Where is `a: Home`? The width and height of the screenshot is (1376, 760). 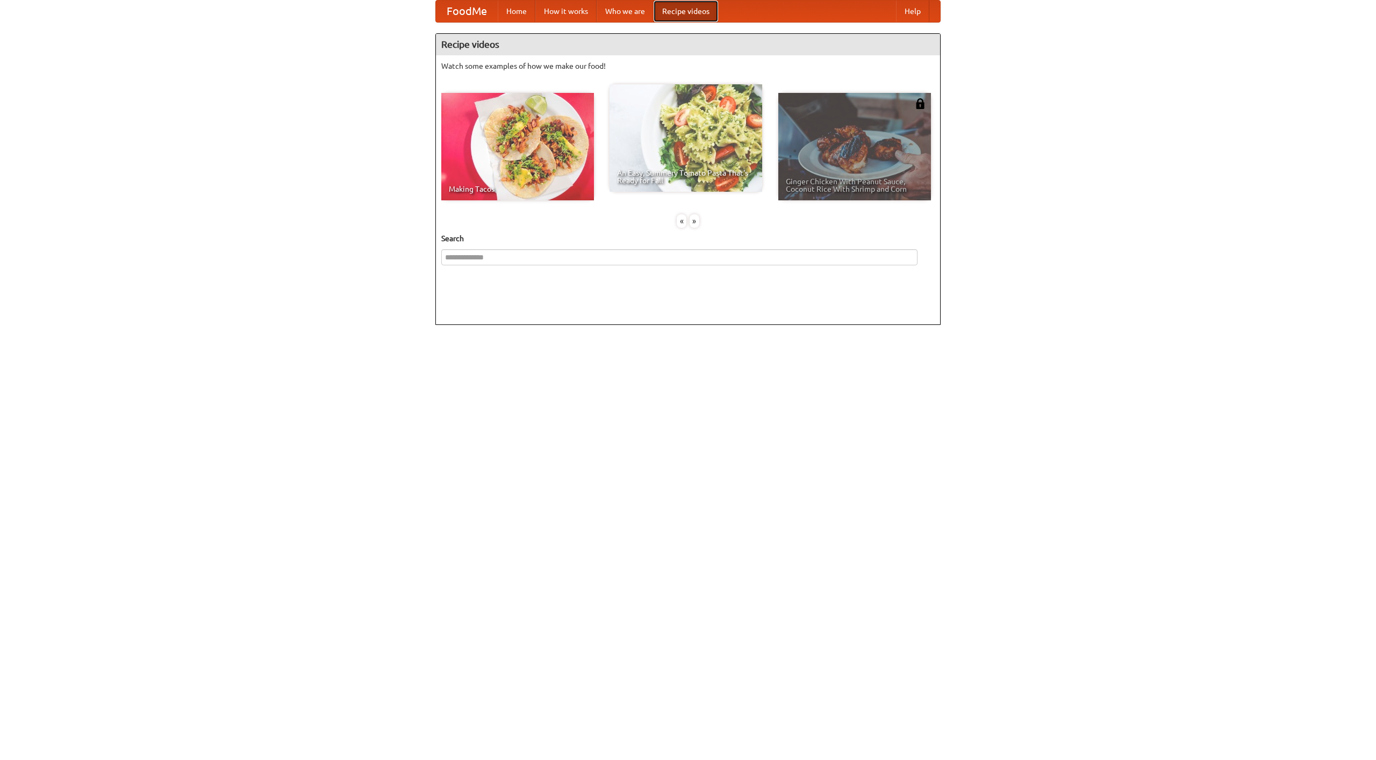 a: Home is located at coordinates (516, 11).